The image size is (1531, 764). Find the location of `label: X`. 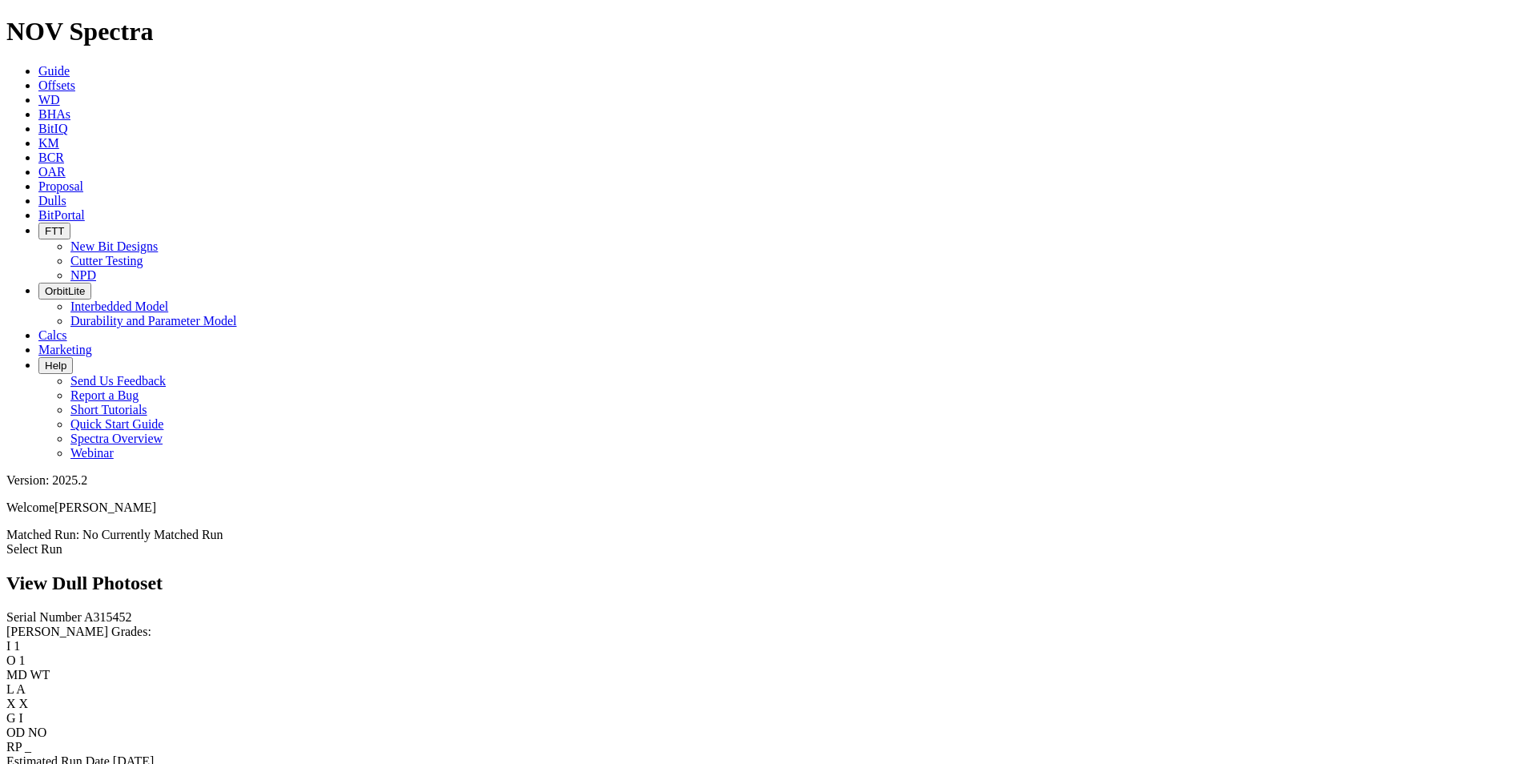

label: X is located at coordinates (11, 703).